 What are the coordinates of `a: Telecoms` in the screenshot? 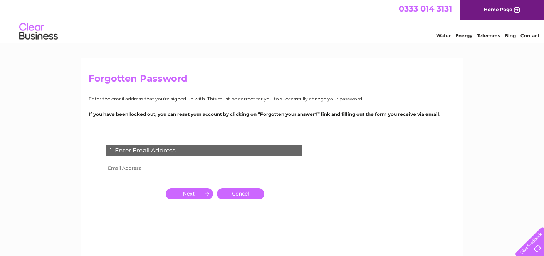 It's located at (489, 35).